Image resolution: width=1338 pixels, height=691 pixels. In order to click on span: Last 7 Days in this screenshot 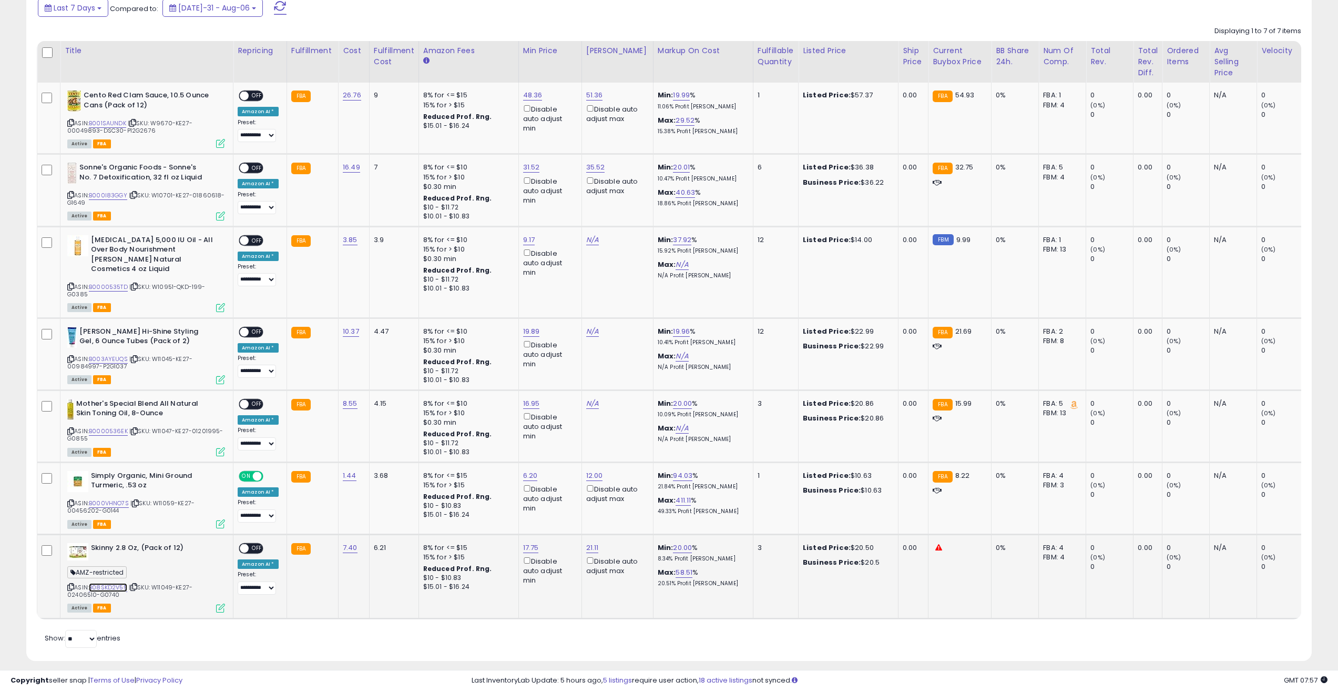, I will do `click(74, 8)`.